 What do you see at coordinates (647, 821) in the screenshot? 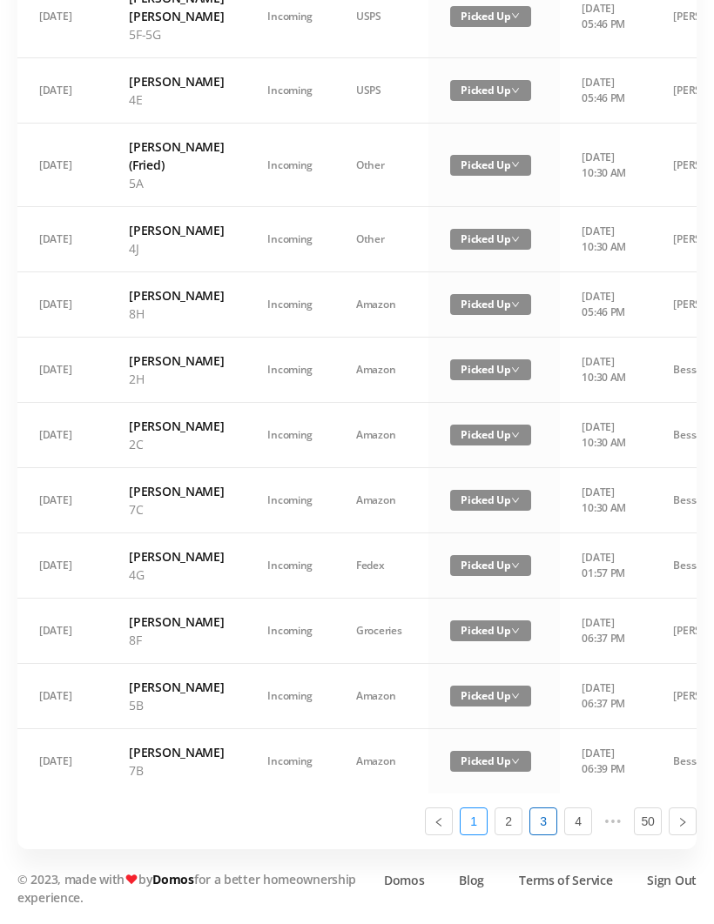
I see `li: 50` at bounding box center [647, 821].